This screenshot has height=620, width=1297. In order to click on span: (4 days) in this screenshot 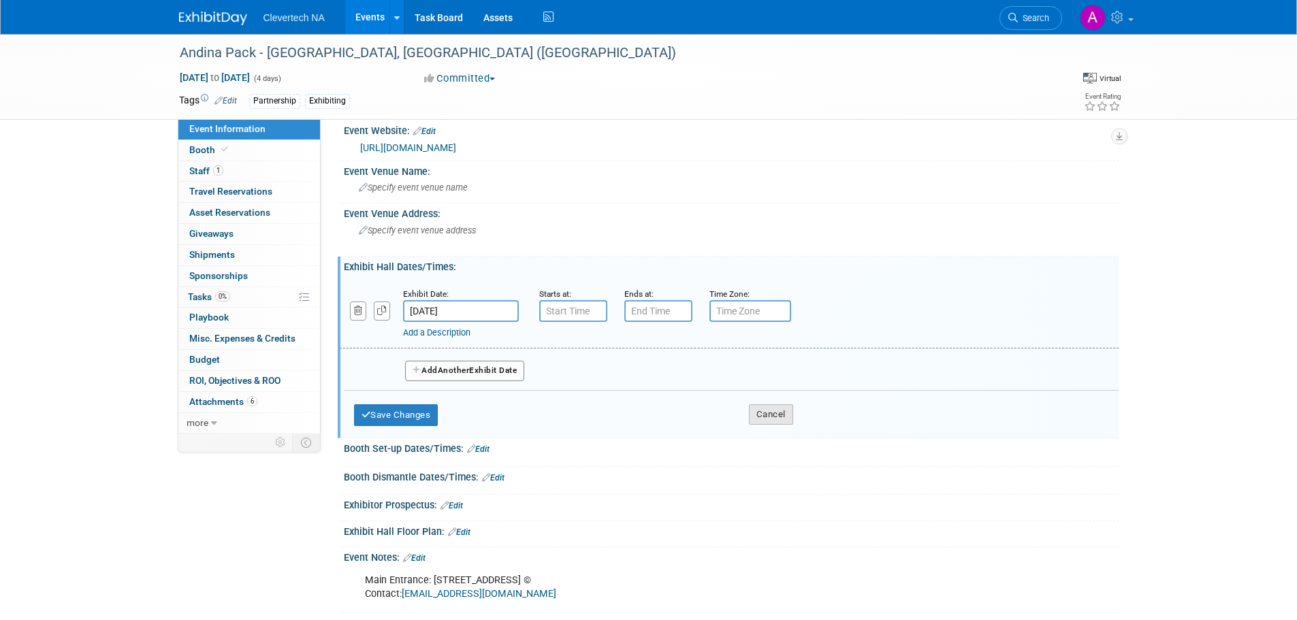, I will do `click(267, 78)`.